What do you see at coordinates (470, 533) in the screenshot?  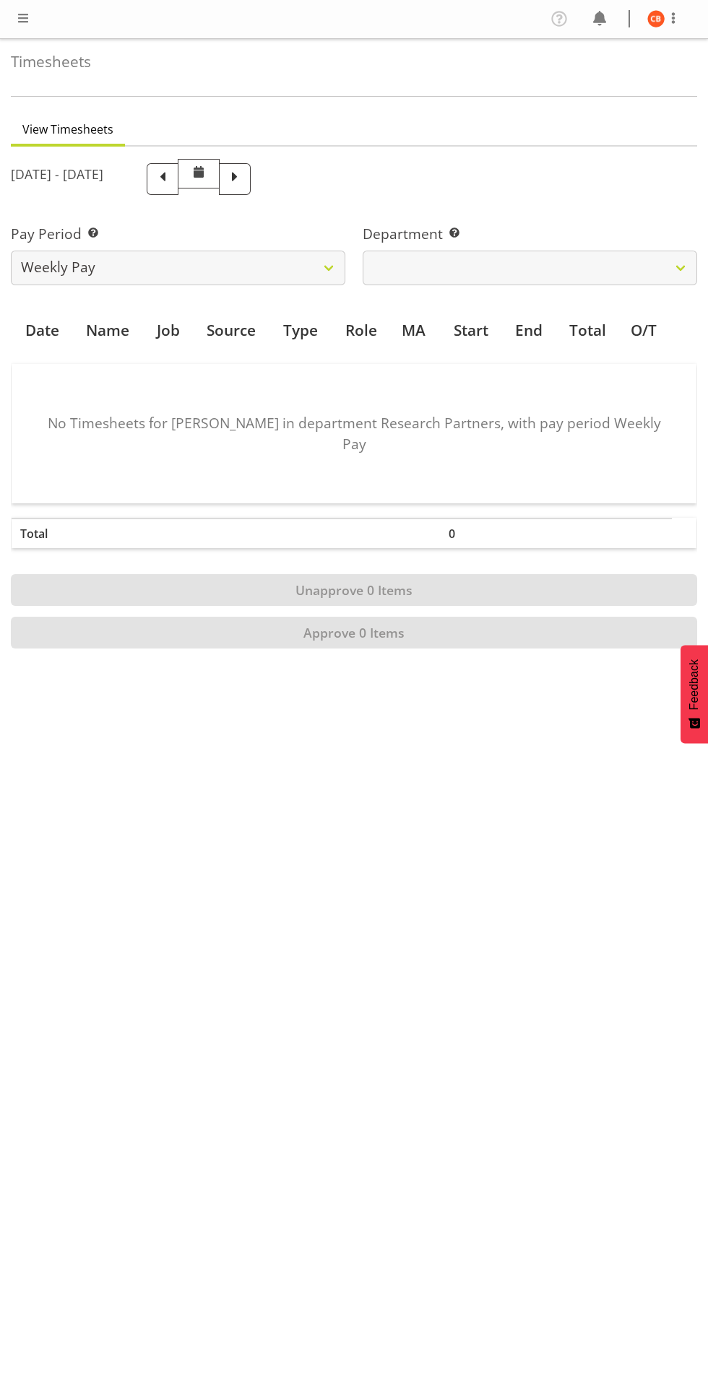 I see `th: 0` at bounding box center [470, 533].